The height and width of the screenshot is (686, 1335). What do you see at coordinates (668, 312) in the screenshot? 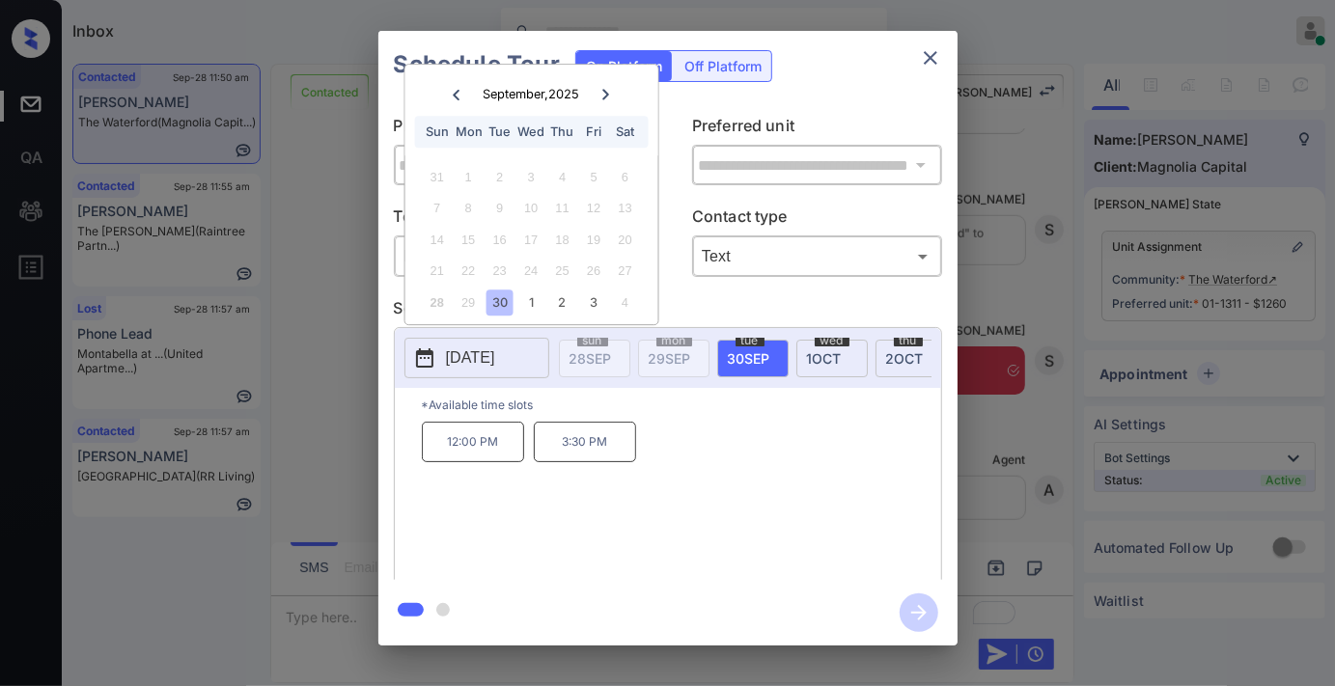
I see `p: Select slot` at bounding box center [668, 312].